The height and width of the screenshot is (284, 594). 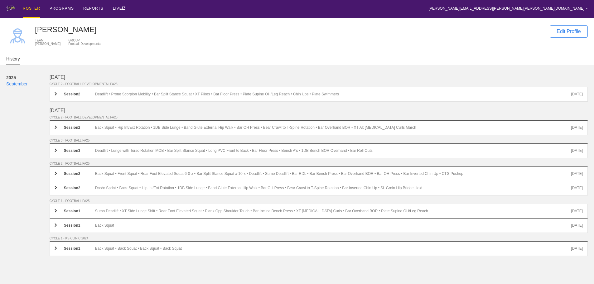 What do you see at coordinates (48, 40) in the screenshot?
I see `div: TEAM` at bounding box center [48, 40].